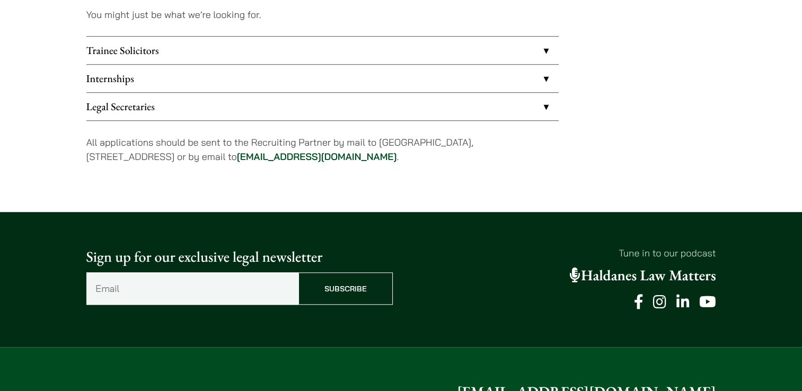 The image size is (802, 391). What do you see at coordinates (192, 288) in the screenshot?
I see `input: Email` at bounding box center [192, 288].